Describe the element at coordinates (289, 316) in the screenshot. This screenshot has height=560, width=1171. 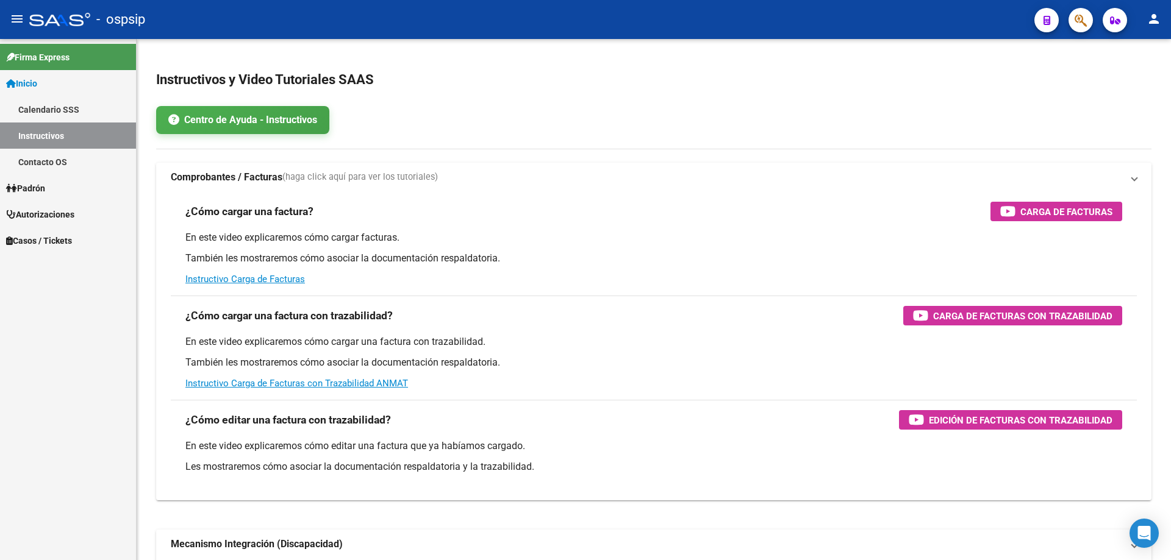
I see `h3: ¿Cómo cargar una factura con trazabilidad?` at that location.